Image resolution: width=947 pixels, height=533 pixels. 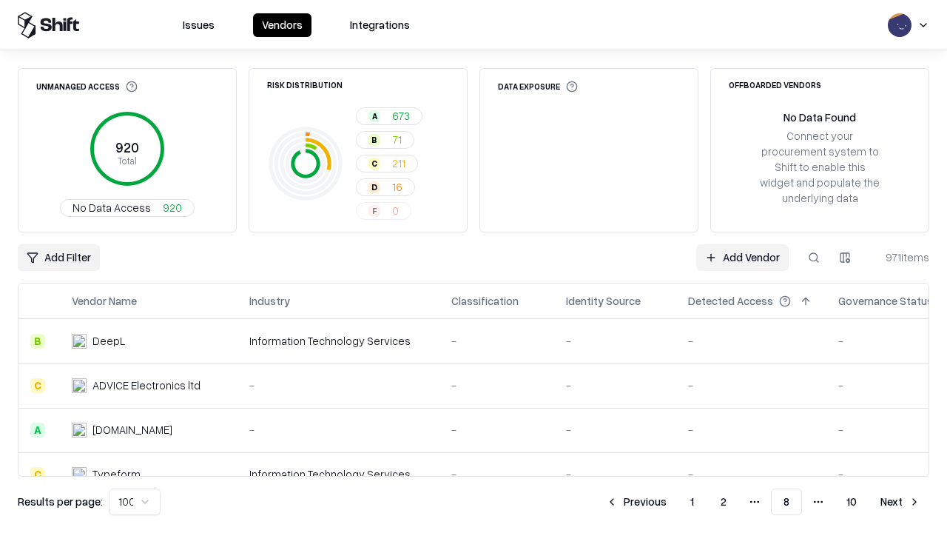 What do you see at coordinates (198, 25) in the screenshot?
I see `button: Issues` at bounding box center [198, 25].